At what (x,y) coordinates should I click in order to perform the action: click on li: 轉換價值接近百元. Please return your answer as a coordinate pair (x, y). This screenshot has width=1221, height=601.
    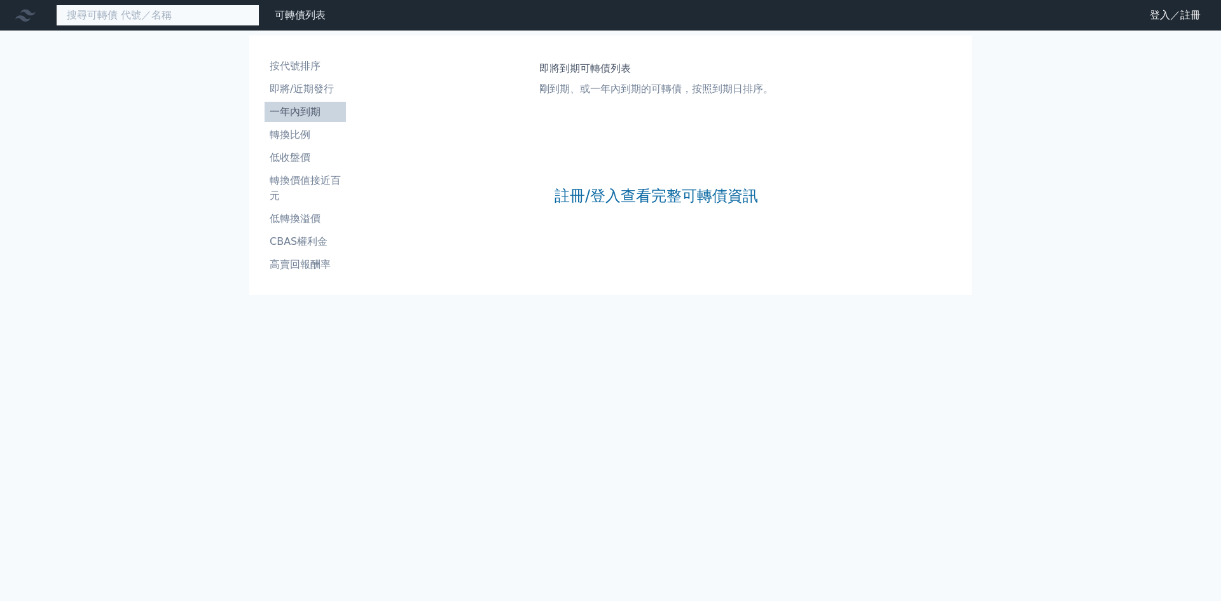
    Looking at the image, I should click on (305, 188).